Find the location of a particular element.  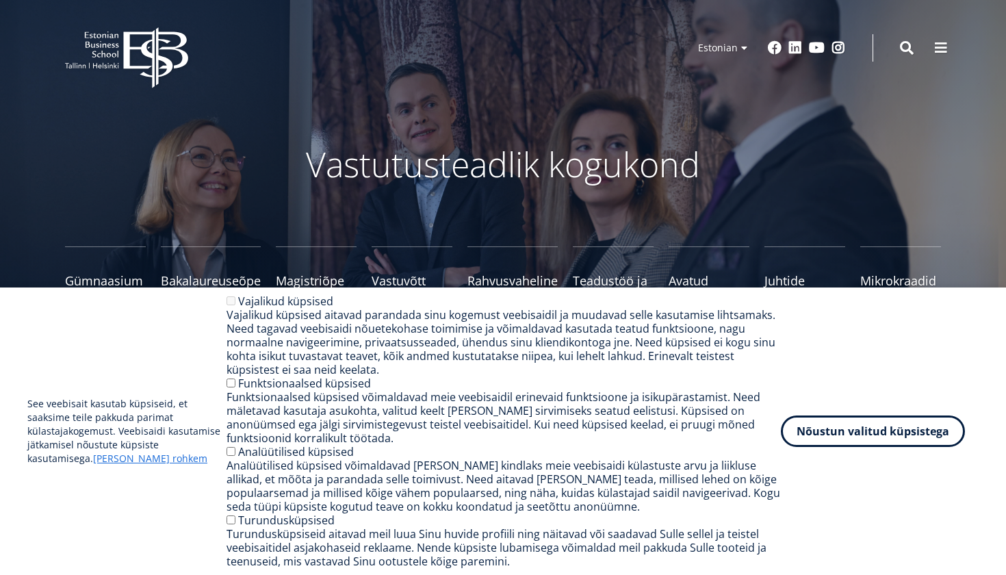

a: Facebook is located at coordinates (775, 48).